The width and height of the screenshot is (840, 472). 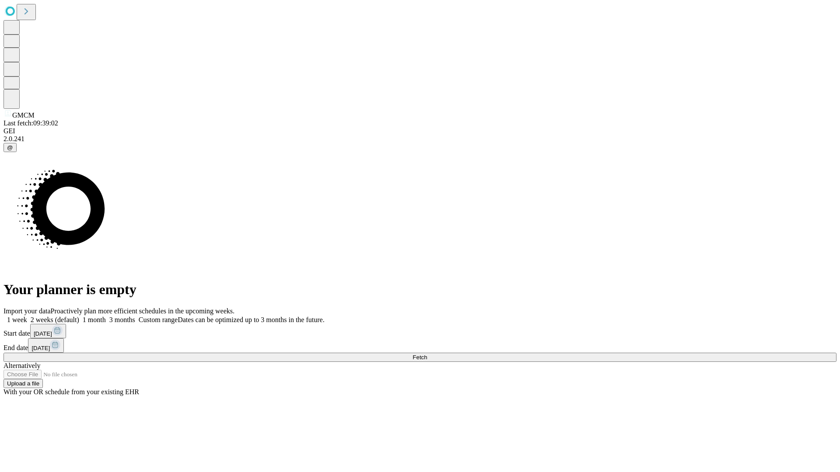 What do you see at coordinates (23, 384) in the screenshot?
I see `button: Upload a file` at bounding box center [23, 384].